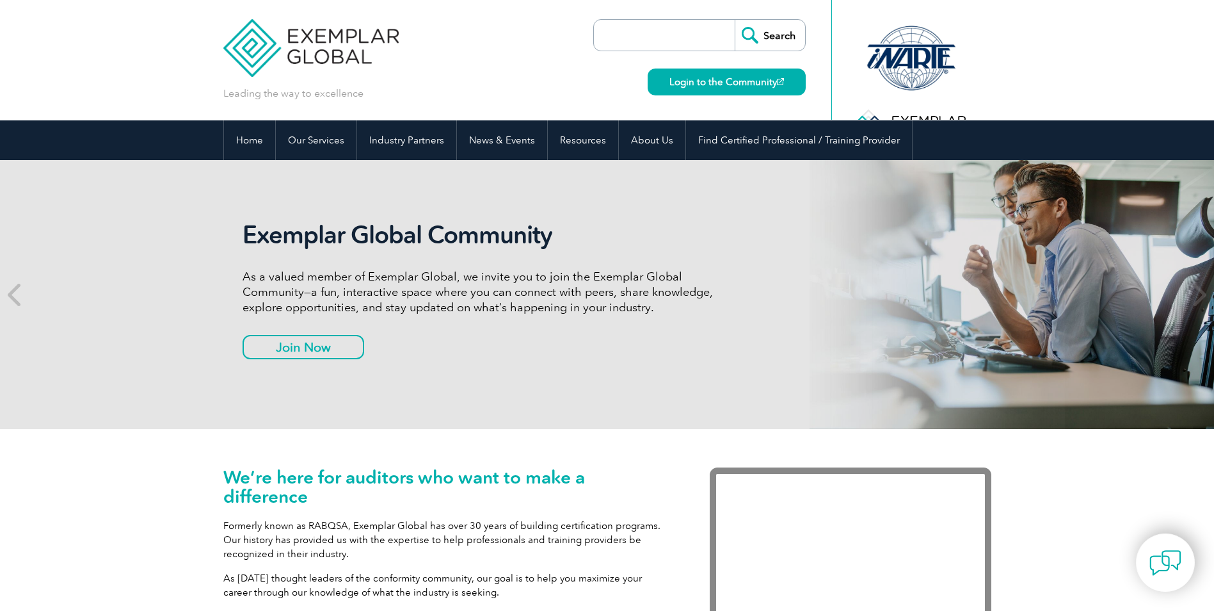 The width and height of the screenshot is (1214, 611). I want to click on a: Join Now, so click(303, 347).